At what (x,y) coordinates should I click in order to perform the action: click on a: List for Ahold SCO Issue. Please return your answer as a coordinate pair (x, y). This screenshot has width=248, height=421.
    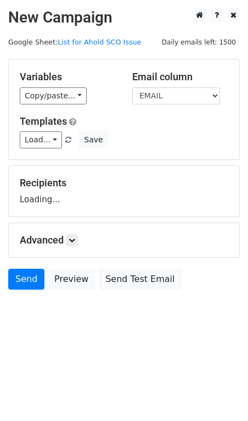
    Looking at the image, I should click on (99, 42).